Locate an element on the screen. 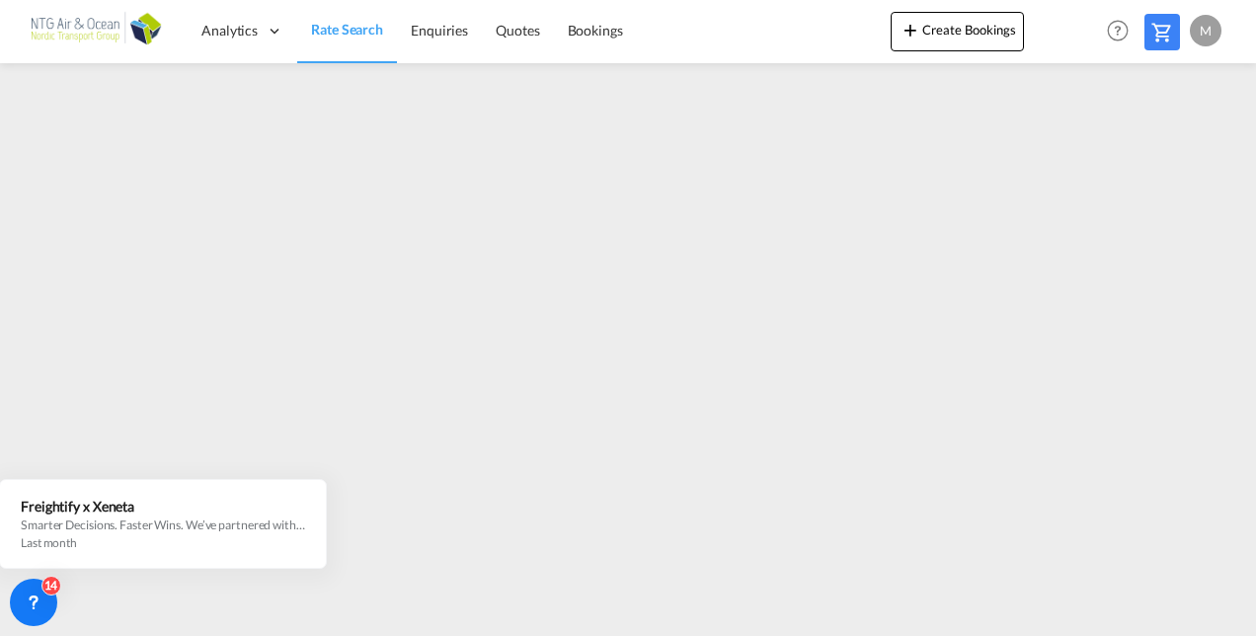 The image size is (1256, 636). span: Quotes is located at coordinates (517, 30).